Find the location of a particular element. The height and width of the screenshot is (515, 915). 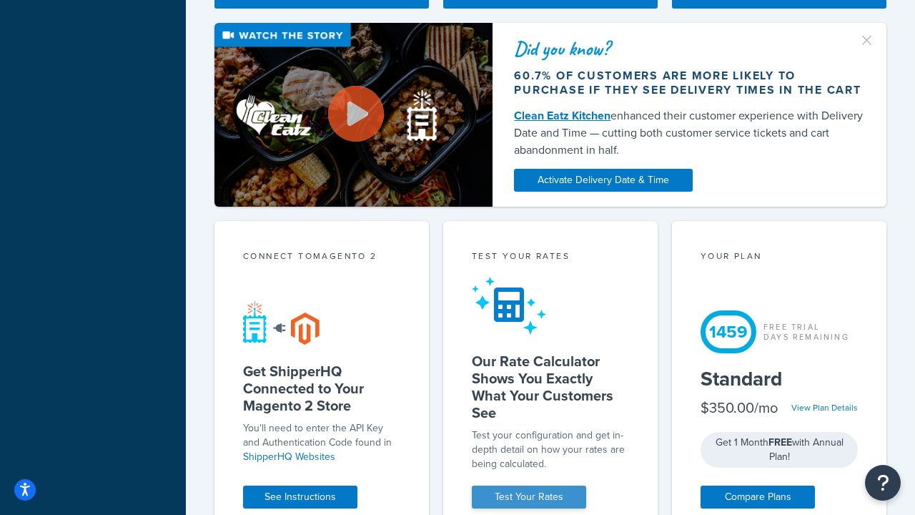

div: Get 1 Month with Annual Plan! is located at coordinates (779, 450).